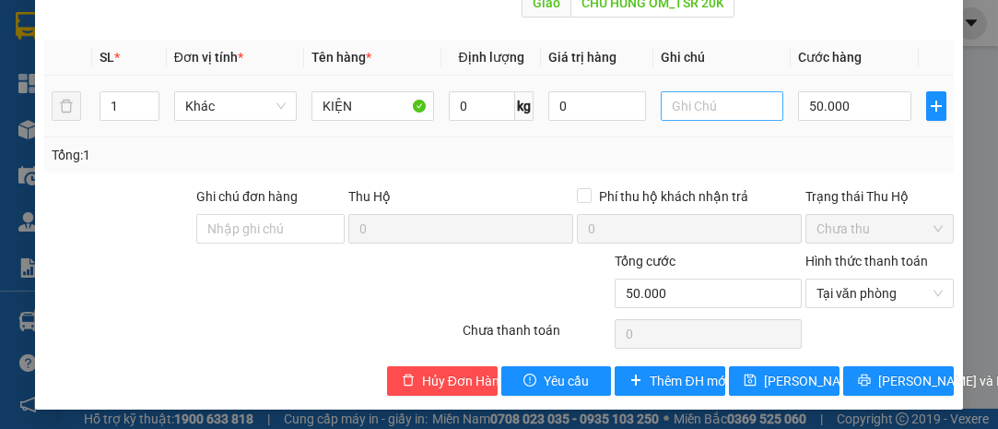 This screenshot has height=429, width=998. I want to click on button: plusThêm ĐH mới, so click(670, 381).